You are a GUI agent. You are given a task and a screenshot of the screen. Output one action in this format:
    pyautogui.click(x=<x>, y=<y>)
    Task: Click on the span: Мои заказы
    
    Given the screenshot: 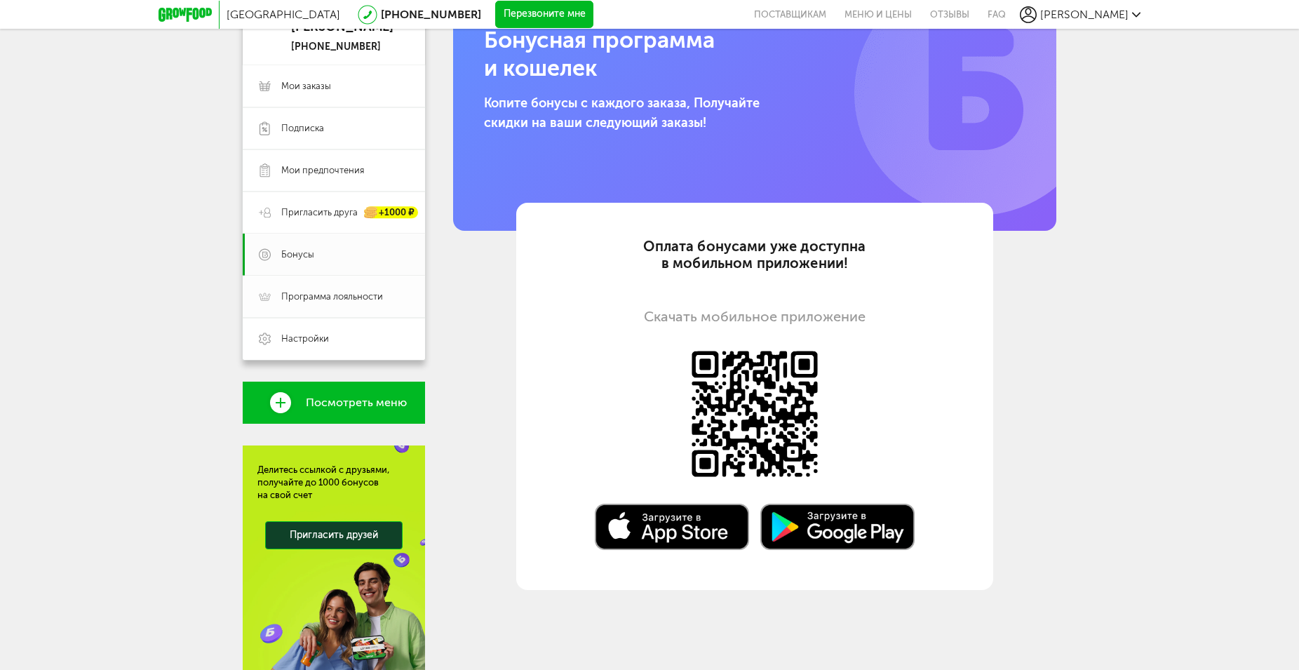 What is the action you would take?
    pyautogui.click(x=306, y=86)
    